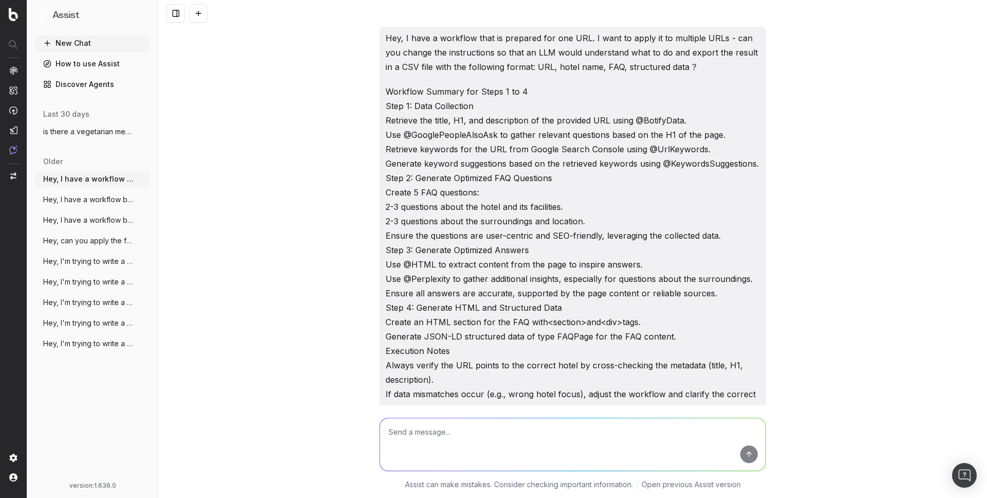 The image size is (987, 498). Describe the element at coordinates (66, 114) in the screenshot. I see `span: last 30 days` at that location.